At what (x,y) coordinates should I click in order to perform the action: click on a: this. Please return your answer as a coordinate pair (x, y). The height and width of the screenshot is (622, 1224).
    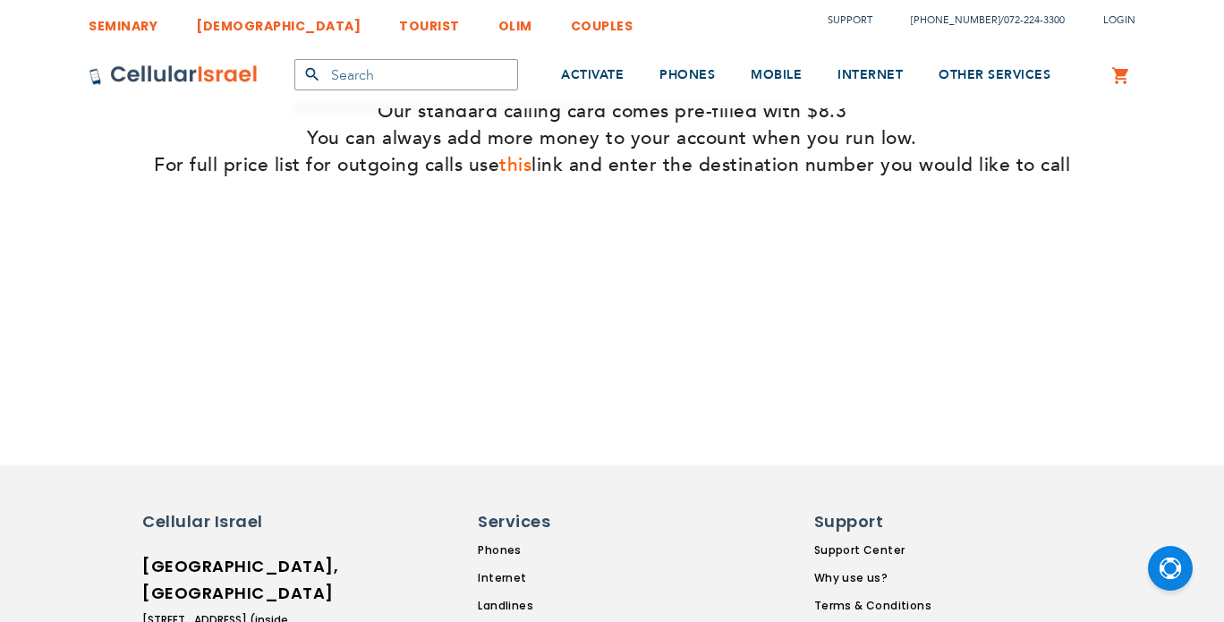
    Looking at the image, I should click on (515, 165).